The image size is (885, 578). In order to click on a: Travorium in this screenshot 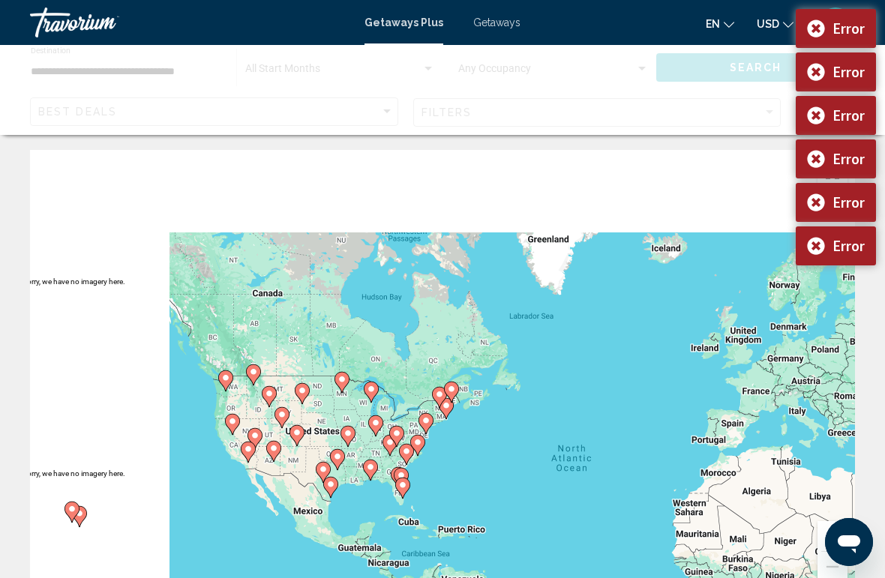, I will do `click(190, 22)`.